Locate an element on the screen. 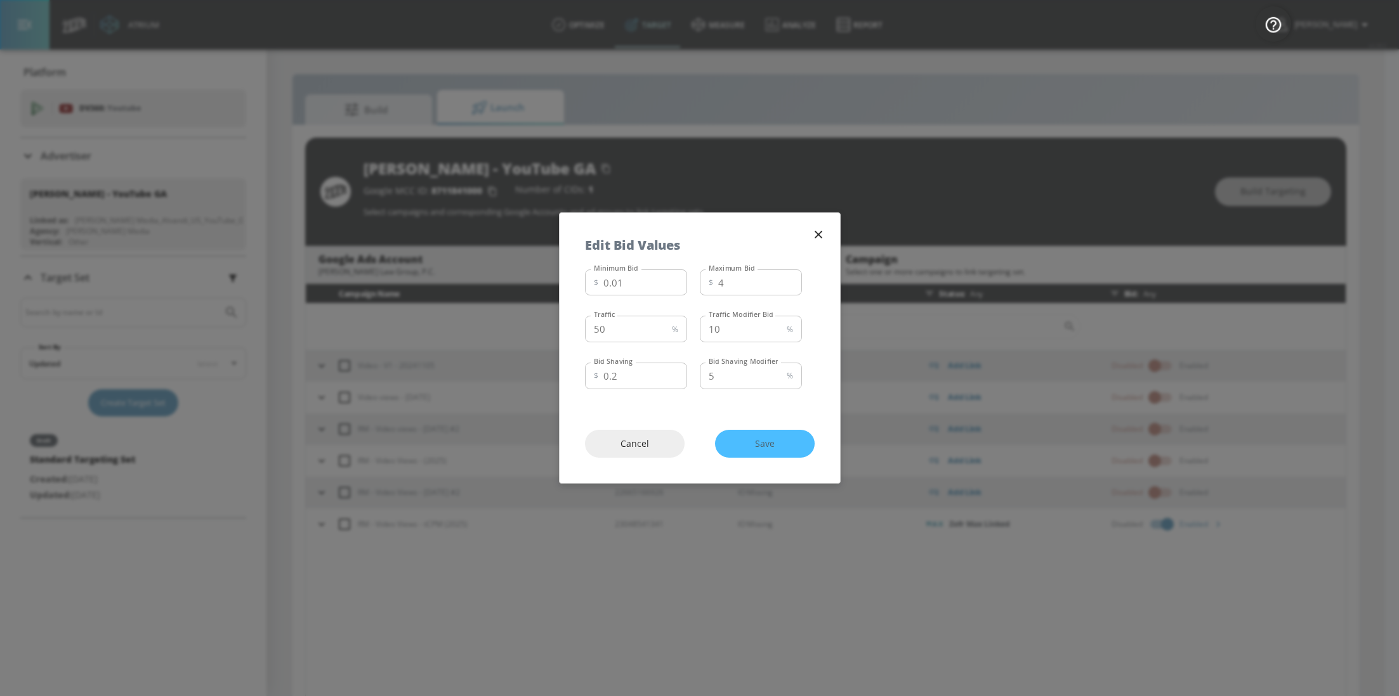 Image resolution: width=1399 pixels, height=696 pixels. label: Bid Shaving Modifier is located at coordinates (743, 362).